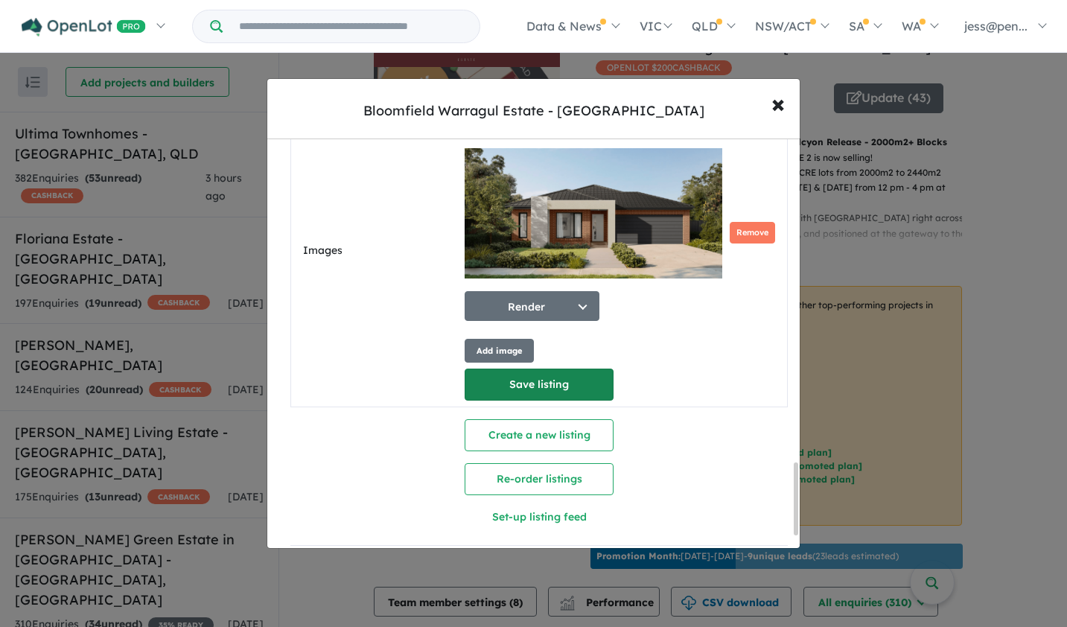 The height and width of the screenshot is (627, 1067). Describe the element at coordinates (83, 27) in the screenshot. I see `img: Openlot PRO Logo White` at that location.